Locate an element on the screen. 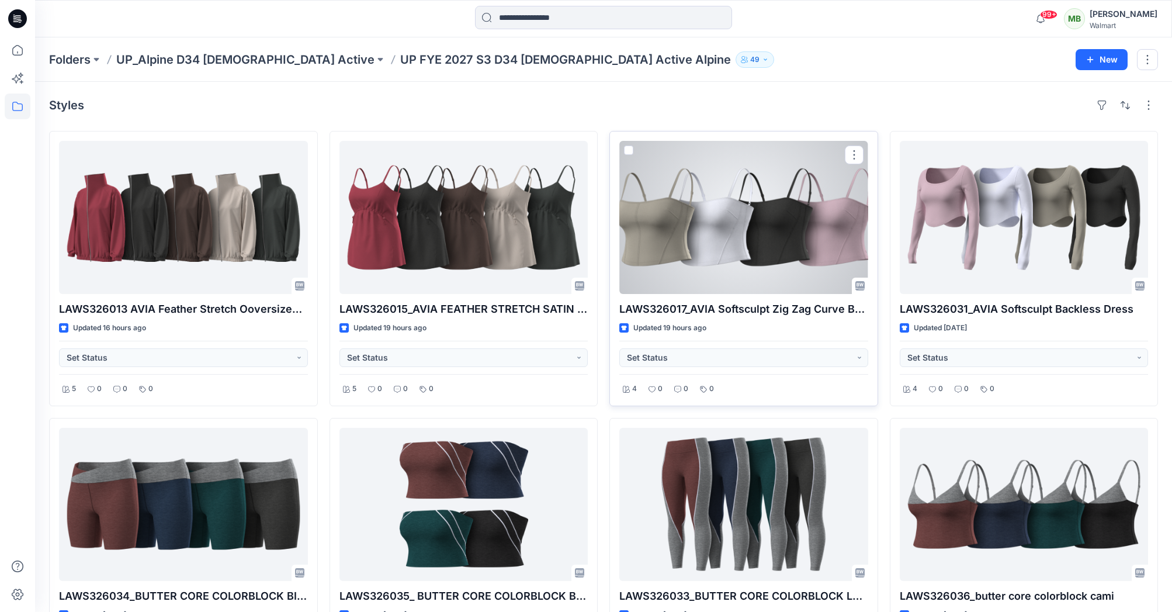 The image size is (1172, 612). p: LAWS326034_BUTTER CORE COLORBLOCK BIKE SHORT is located at coordinates (183, 596).